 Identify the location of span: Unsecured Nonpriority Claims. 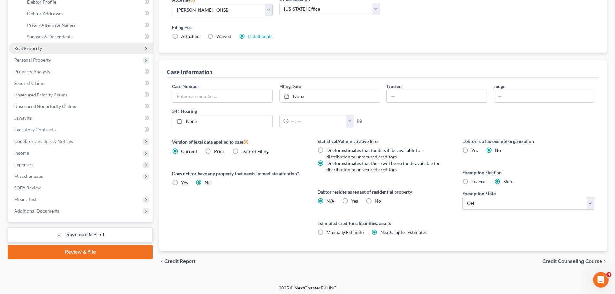
(45, 106).